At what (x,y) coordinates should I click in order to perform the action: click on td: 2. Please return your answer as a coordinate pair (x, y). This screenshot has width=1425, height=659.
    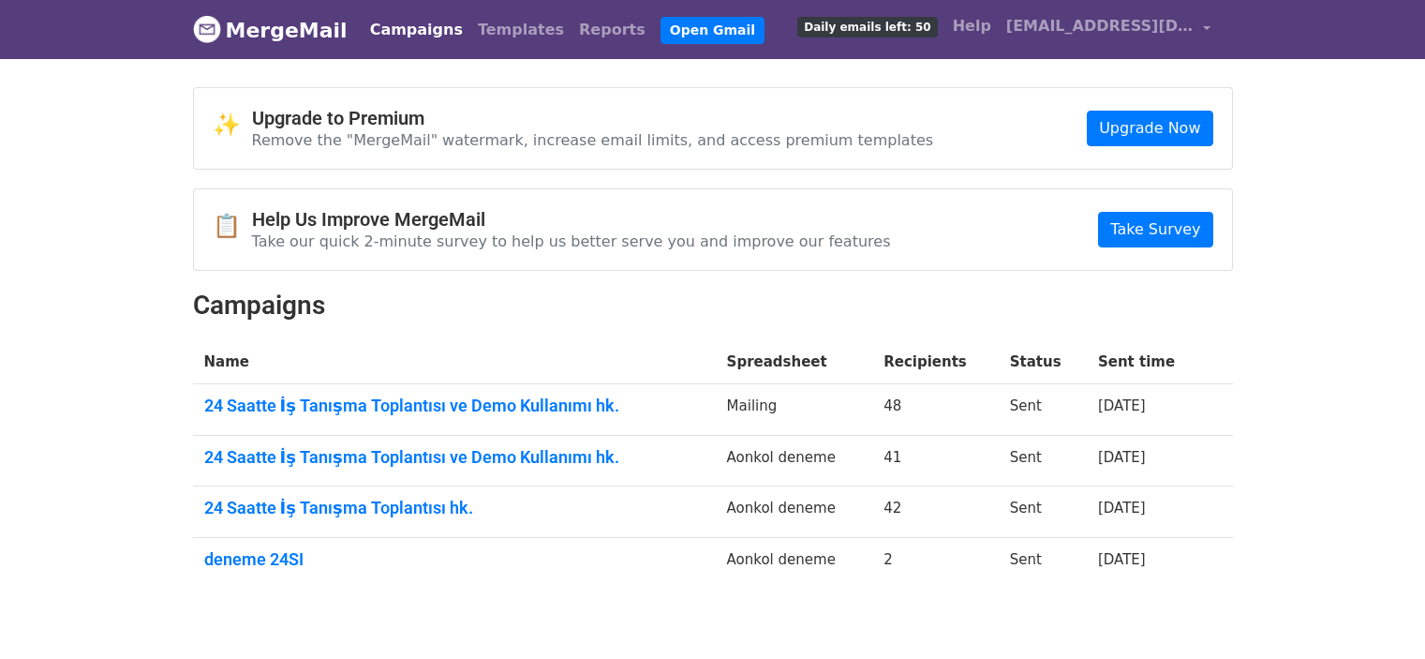
    Looking at the image, I should click on (935, 562).